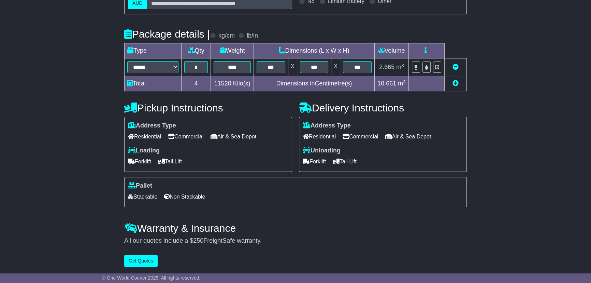  I want to click on div: All our quotes include a $ FreightSafe warranty., so click(296, 241).